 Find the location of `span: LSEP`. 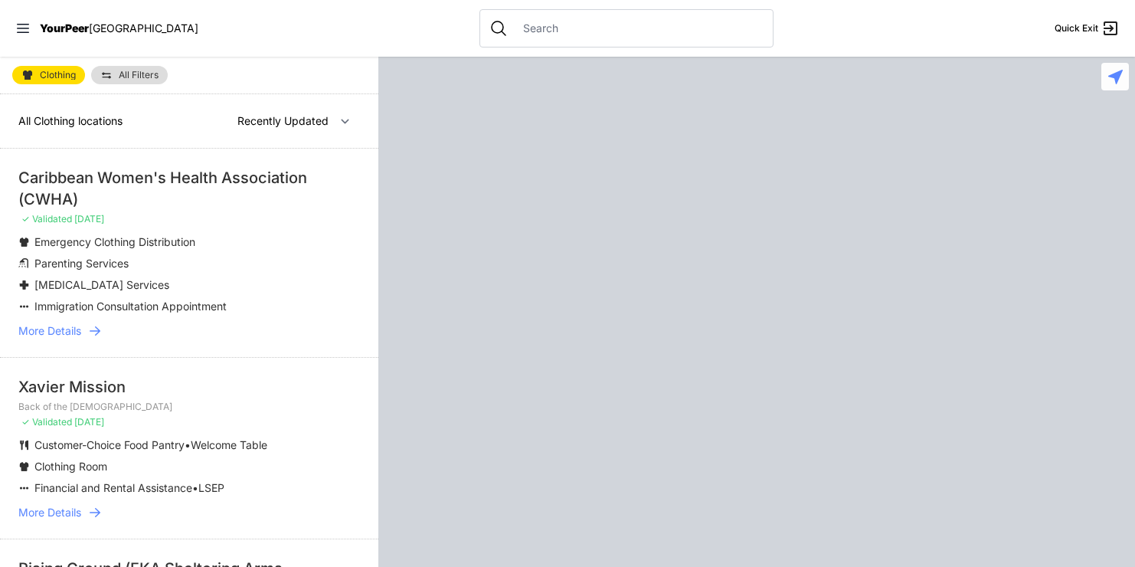

span: LSEP is located at coordinates (211, 487).